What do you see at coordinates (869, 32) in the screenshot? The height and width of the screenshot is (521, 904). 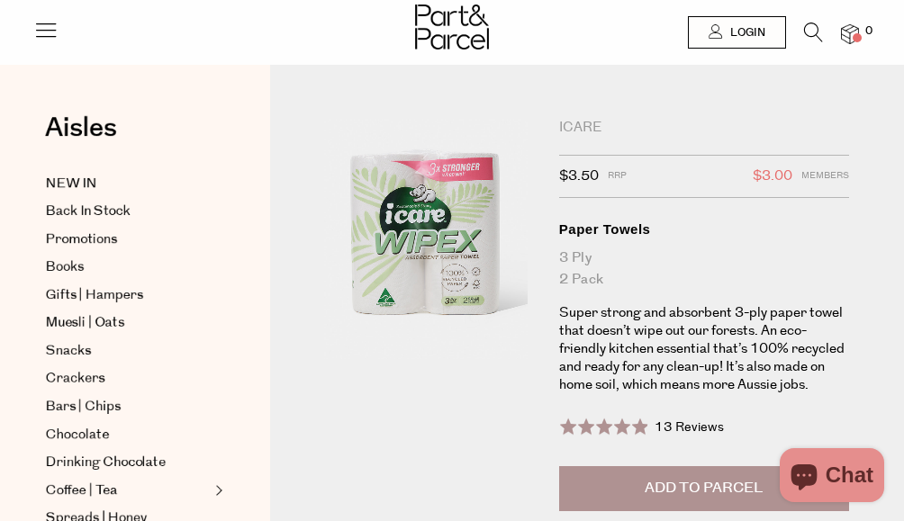 I see `span: 0` at bounding box center [869, 32].